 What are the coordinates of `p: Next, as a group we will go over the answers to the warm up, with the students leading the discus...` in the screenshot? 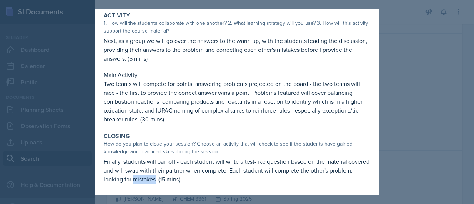 It's located at (237, 50).